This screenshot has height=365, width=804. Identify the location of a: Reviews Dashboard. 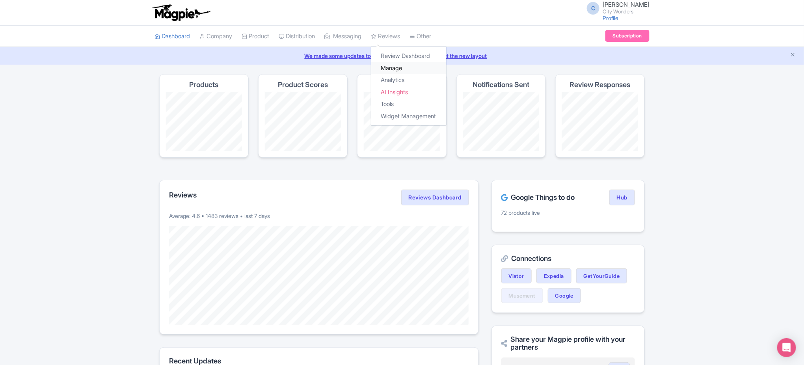
(435, 197).